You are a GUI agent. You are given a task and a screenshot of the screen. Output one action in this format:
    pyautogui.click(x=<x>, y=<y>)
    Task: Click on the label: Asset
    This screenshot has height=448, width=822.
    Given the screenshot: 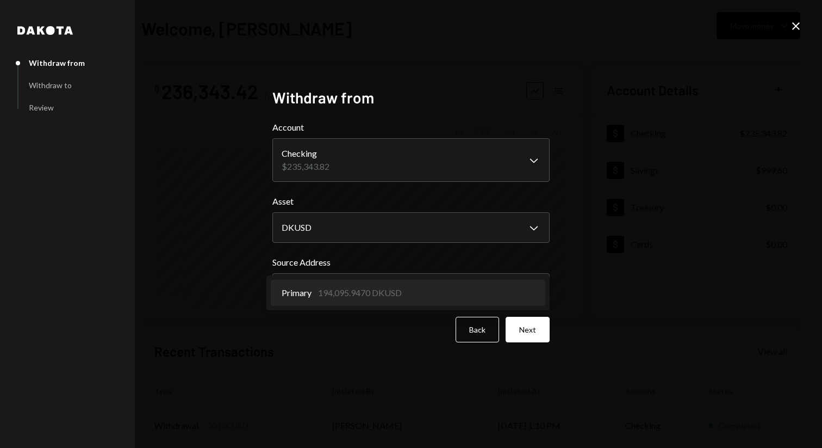 What is the action you would take?
    pyautogui.click(x=411, y=201)
    